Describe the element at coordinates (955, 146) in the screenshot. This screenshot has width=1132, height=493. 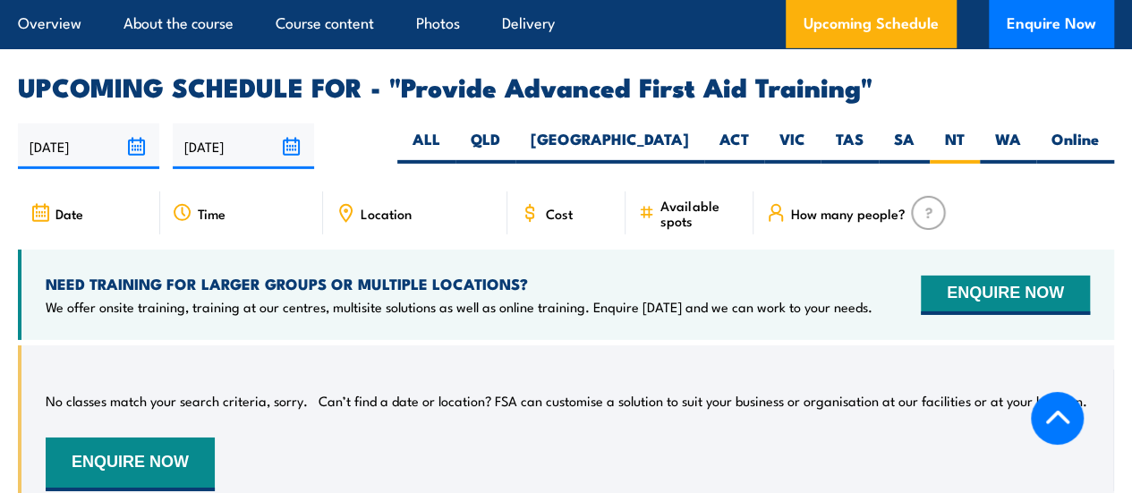
I see `label: NT` at that location.